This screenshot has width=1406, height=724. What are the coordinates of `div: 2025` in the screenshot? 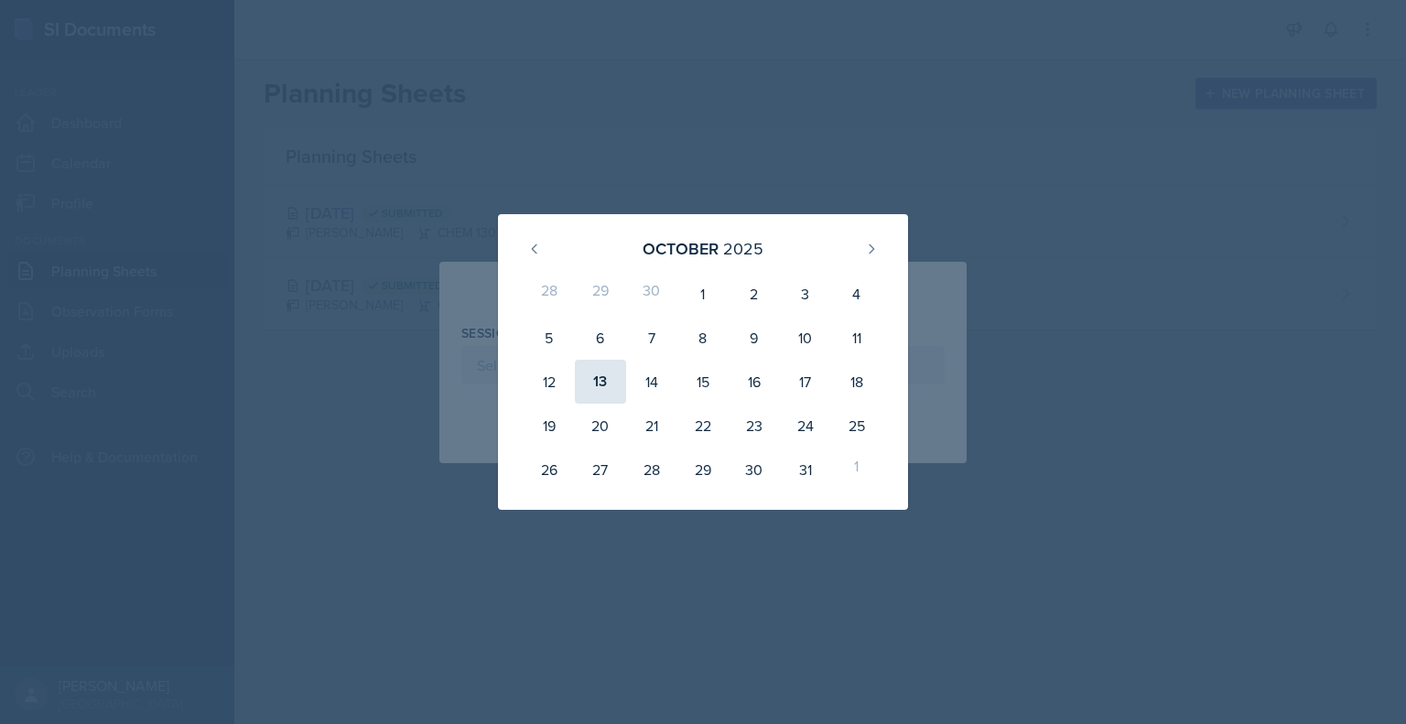 It's located at (743, 248).